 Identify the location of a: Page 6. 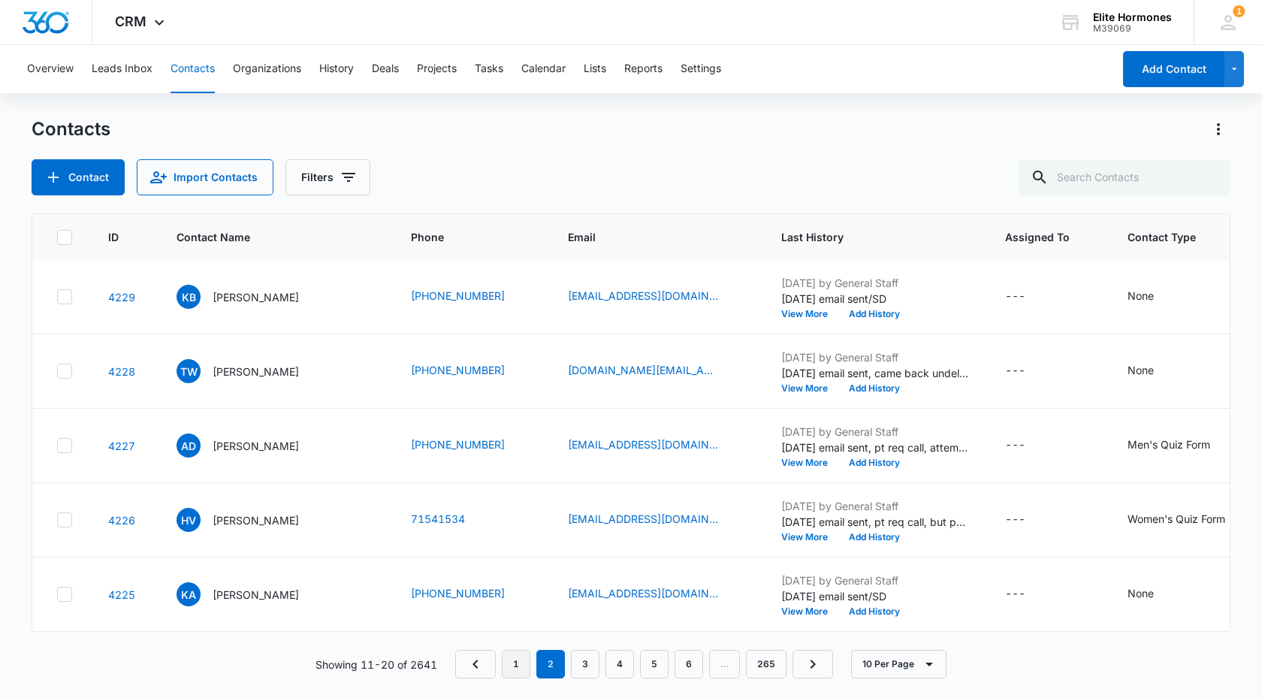
(689, 664).